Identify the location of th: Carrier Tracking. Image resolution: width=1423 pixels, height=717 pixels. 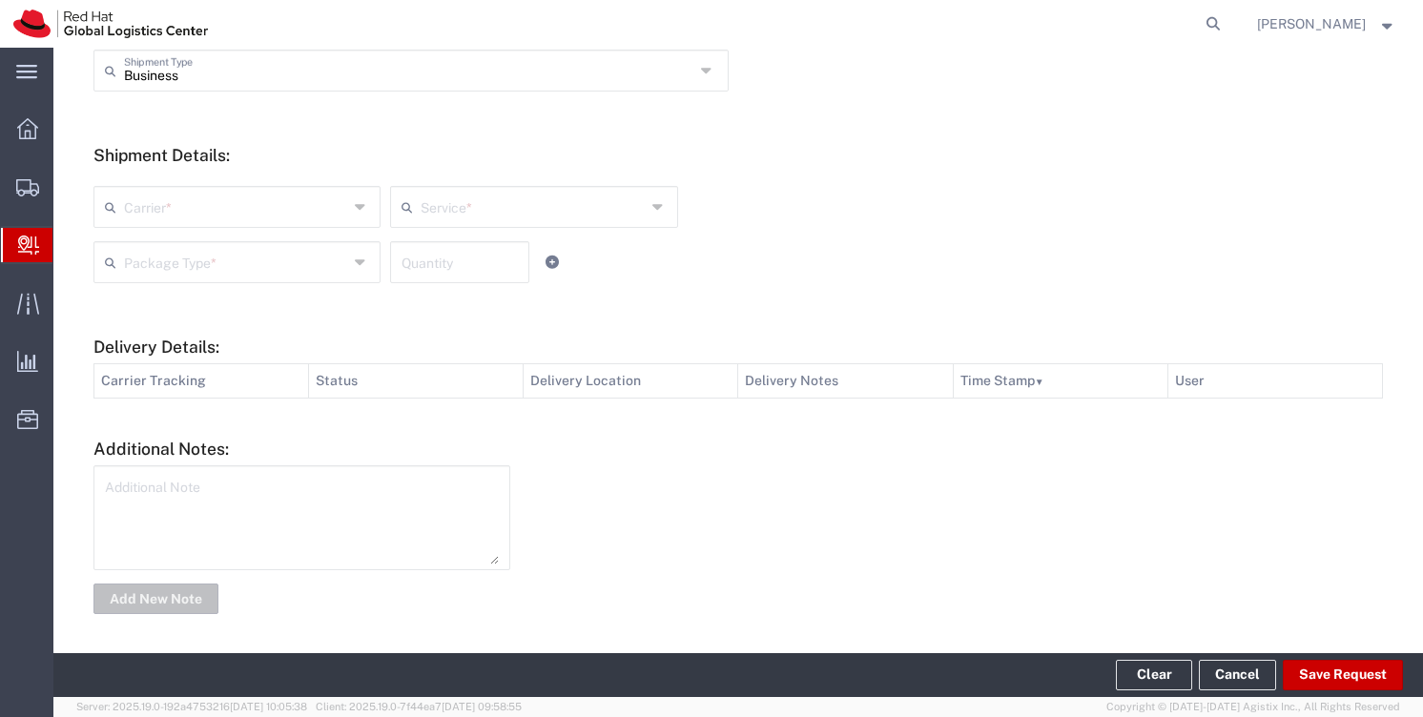
(201, 382).